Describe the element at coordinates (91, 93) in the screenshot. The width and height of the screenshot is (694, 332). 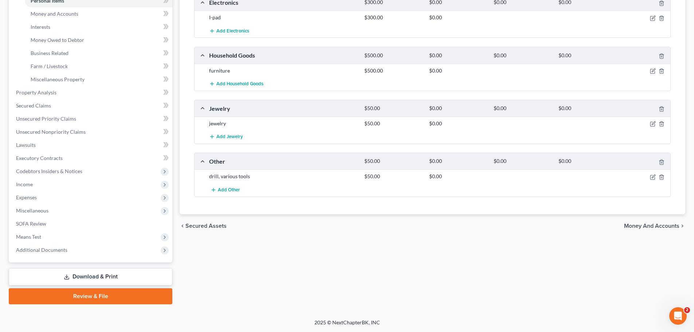
I see `a: Property Analysis` at that location.